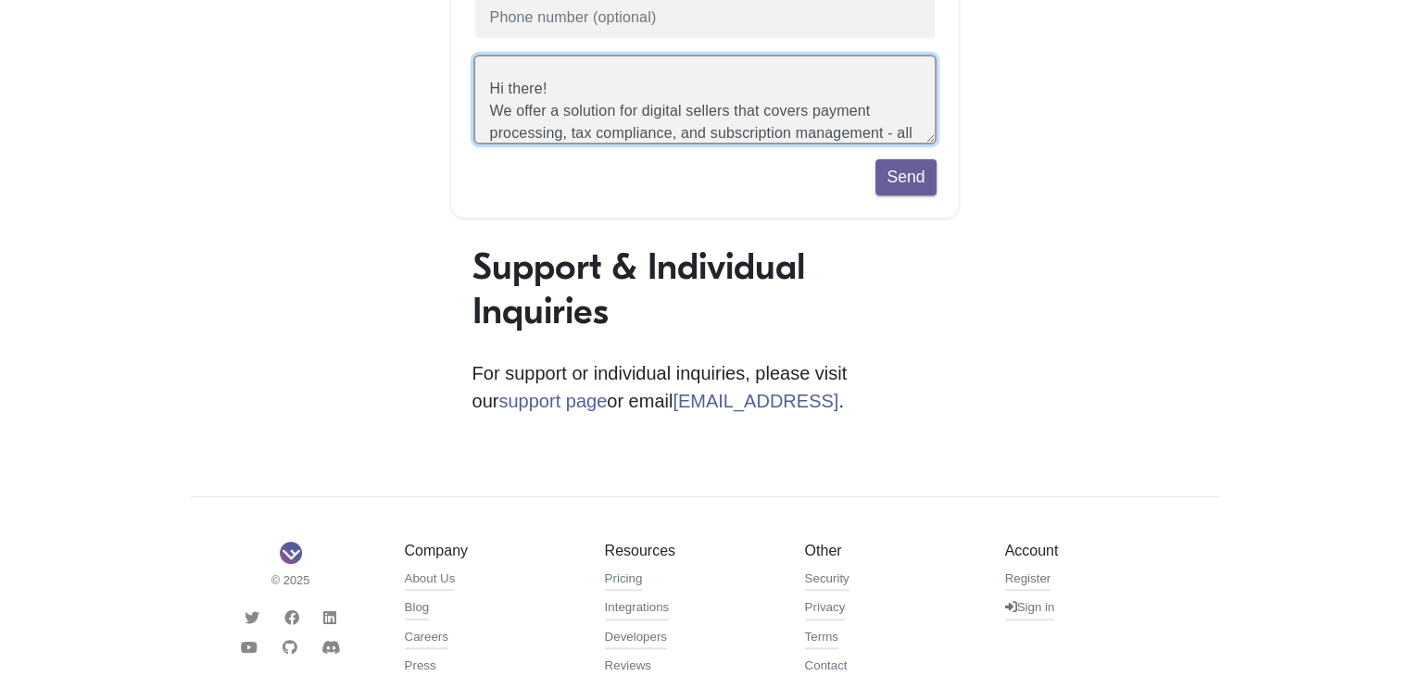  What do you see at coordinates (1091, 550) in the screenshot?
I see `h5: Account` at bounding box center [1091, 550].